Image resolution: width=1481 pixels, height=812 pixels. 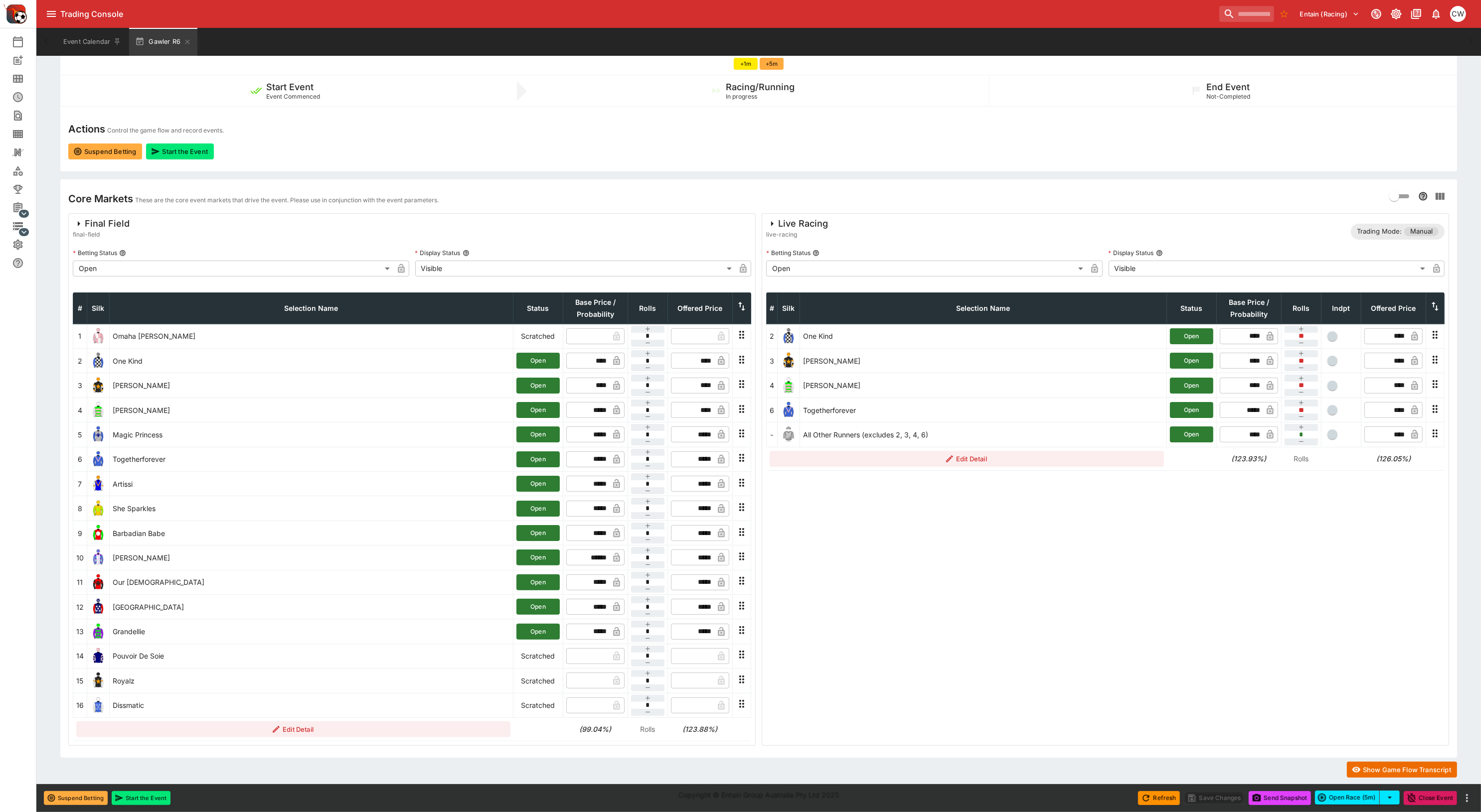 I want to click on td: 4, so click(x=80, y=409).